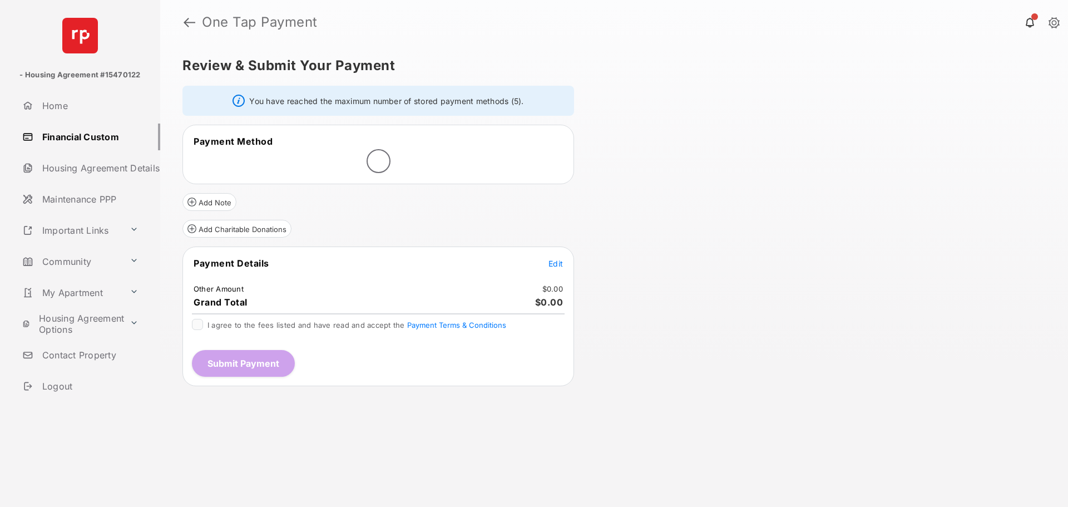 Image resolution: width=1068 pixels, height=507 pixels. Describe the element at coordinates (89, 355) in the screenshot. I see `a: Contact Property` at that location.